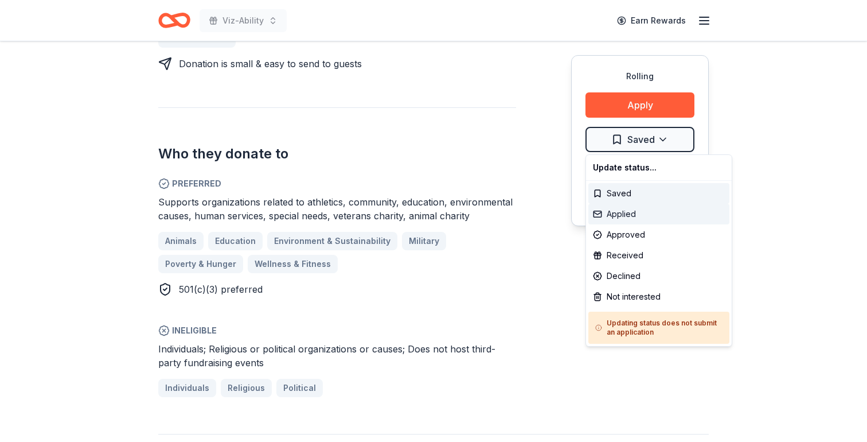 This screenshot has height=442, width=867. Describe the element at coordinates (659, 193) in the screenshot. I see `div: Saved` at that location.